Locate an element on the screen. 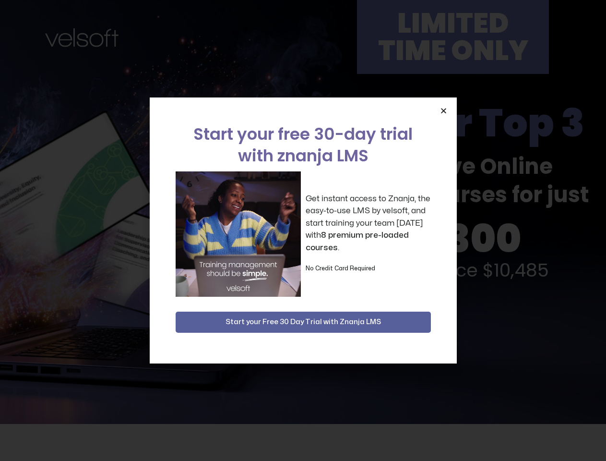  h2: Start your free 30-day trial with znanja LMS is located at coordinates (303, 145).